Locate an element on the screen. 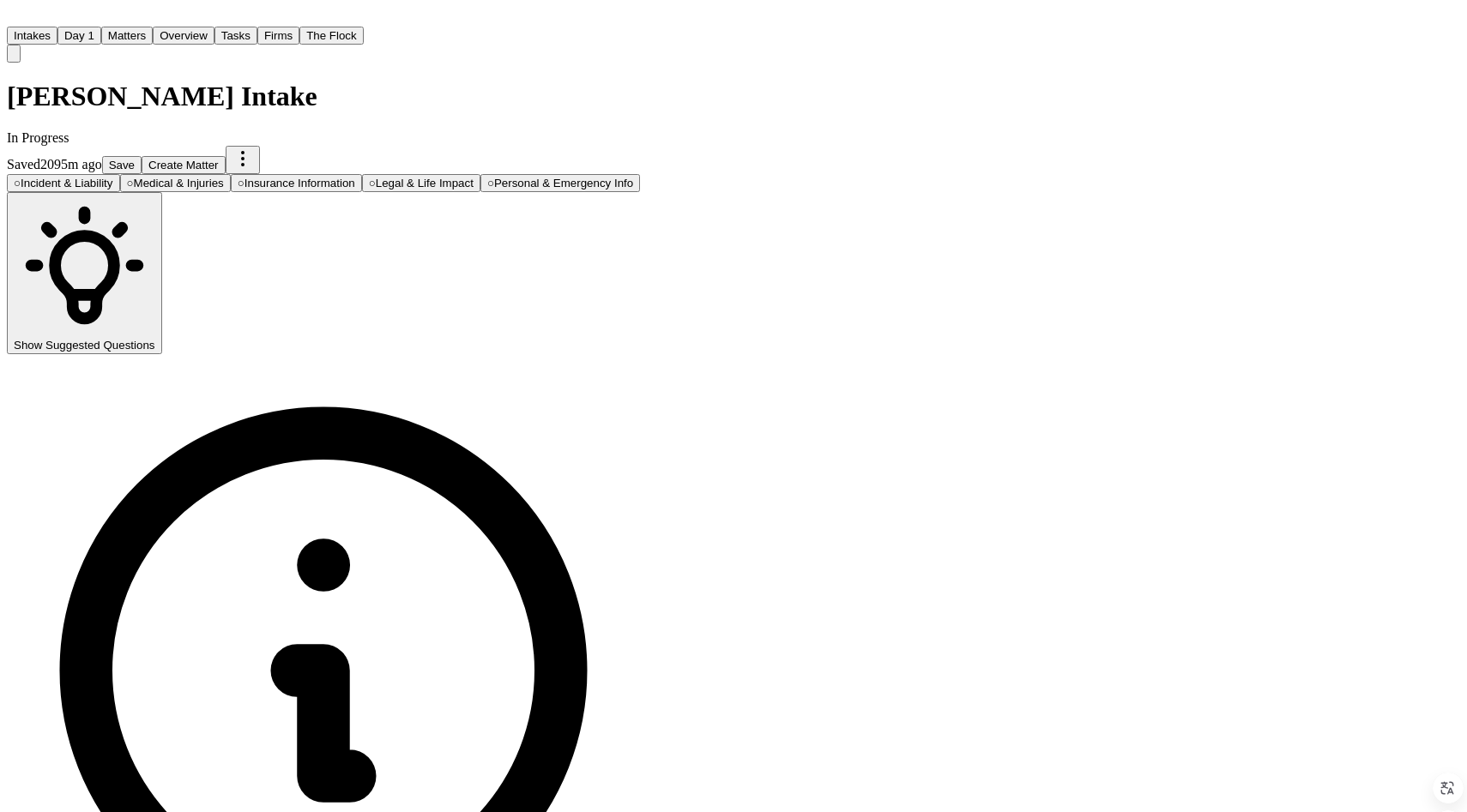 The width and height of the screenshot is (1467, 812). span: In Progress is located at coordinates (38, 137).